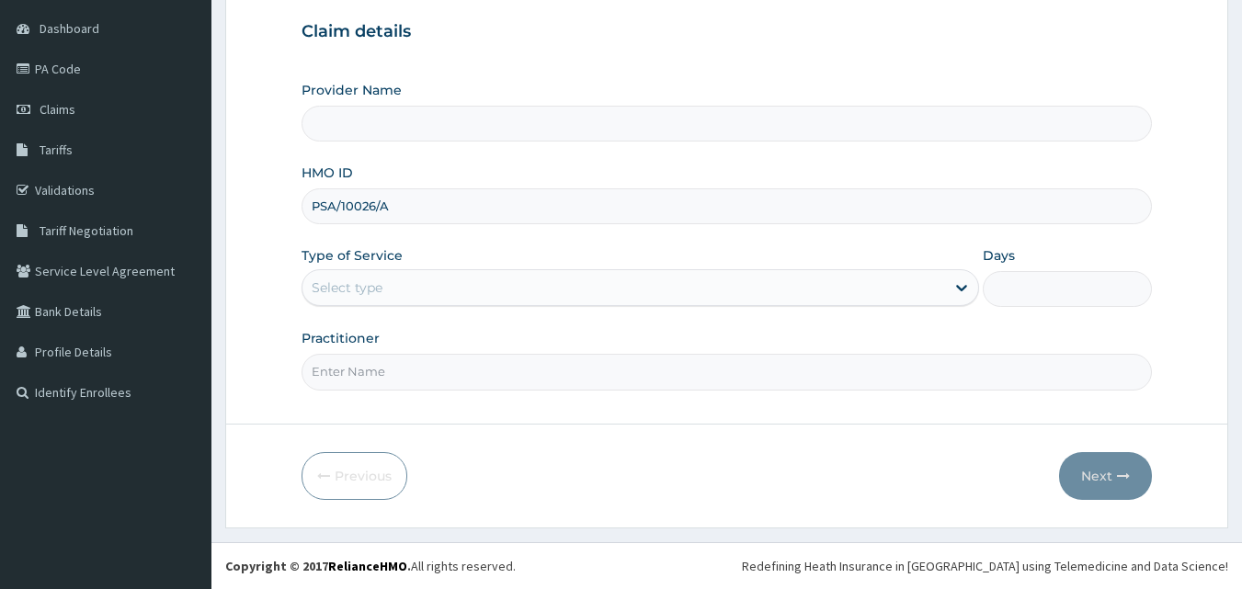 This screenshot has width=1242, height=589. Describe the element at coordinates (340, 338) in the screenshot. I see `label: Practitioner` at that location.